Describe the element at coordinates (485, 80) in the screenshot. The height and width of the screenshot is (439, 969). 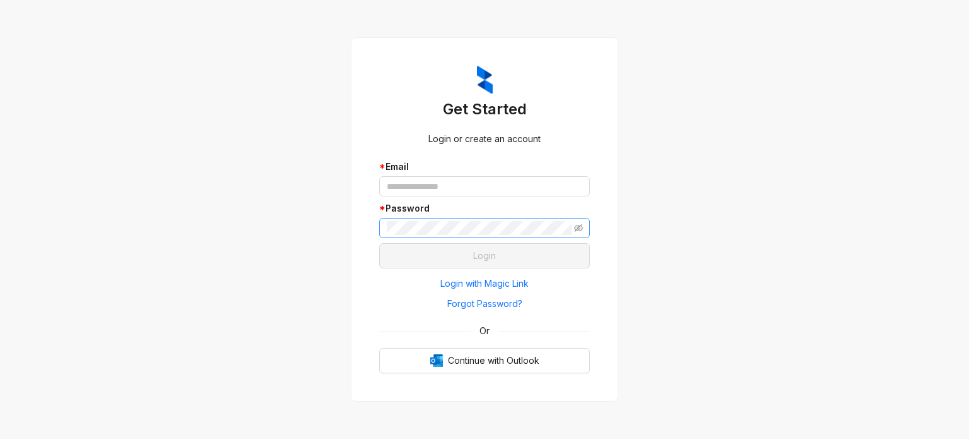
I see `img: ZumaIcon` at that location.